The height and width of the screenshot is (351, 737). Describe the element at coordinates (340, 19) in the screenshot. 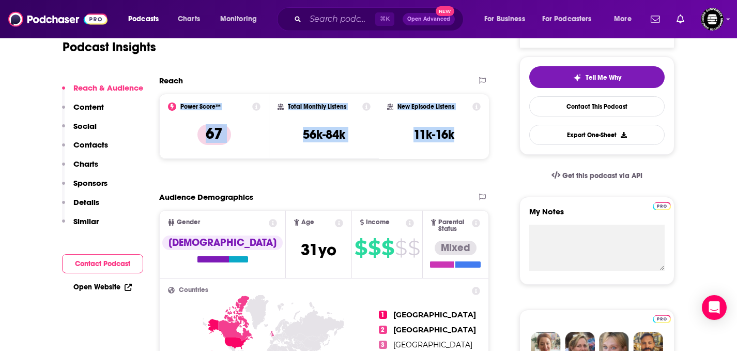

I see `input: Search podcasts, credits, & more...` at that location.